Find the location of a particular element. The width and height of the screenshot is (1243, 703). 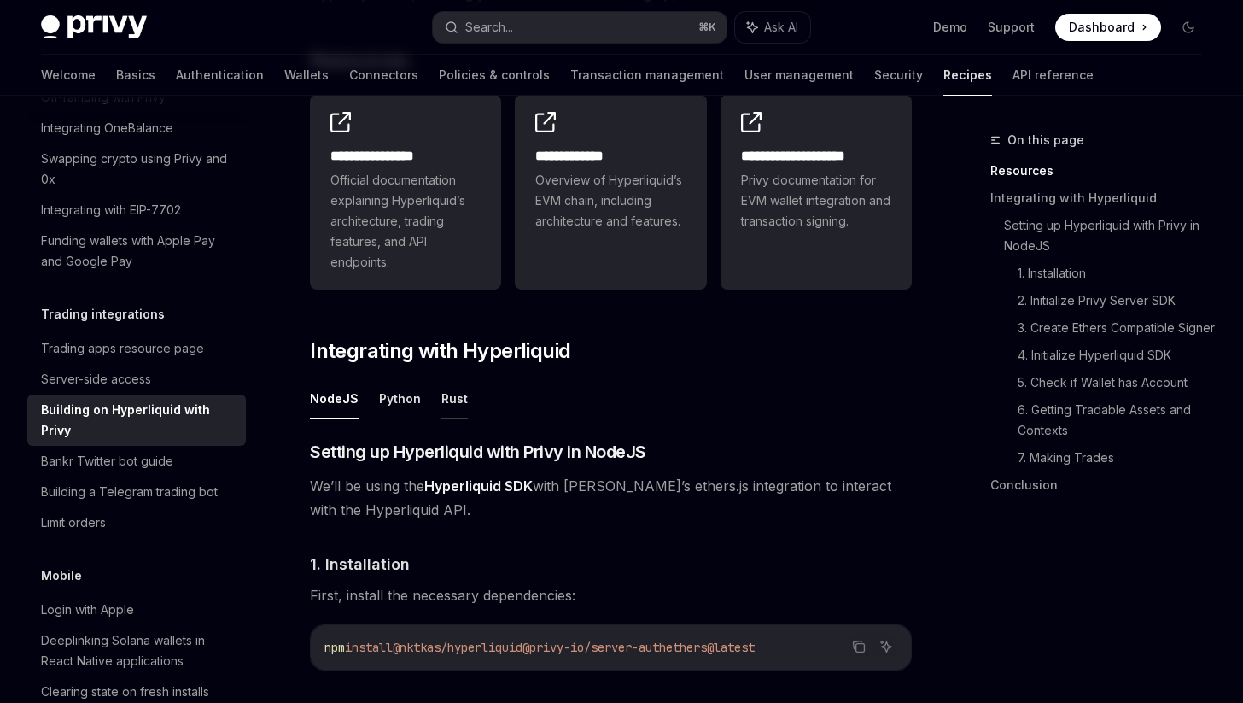

span: Integrating with Hyperliquid is located at coordinates (440, 351).